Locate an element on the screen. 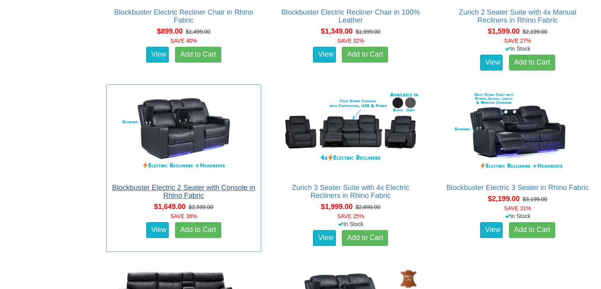  span: $1,649.00 is located at coordinates (170, 206).